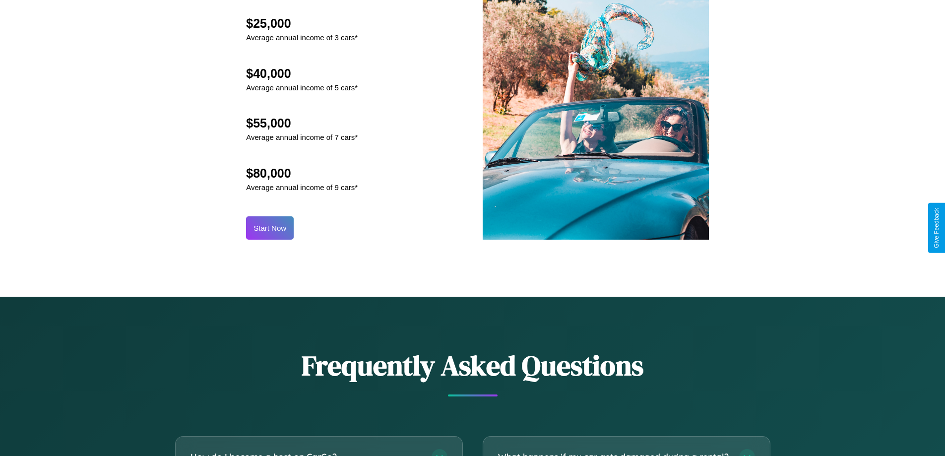  I want to click on h2: $80,000, so click(302, 173).